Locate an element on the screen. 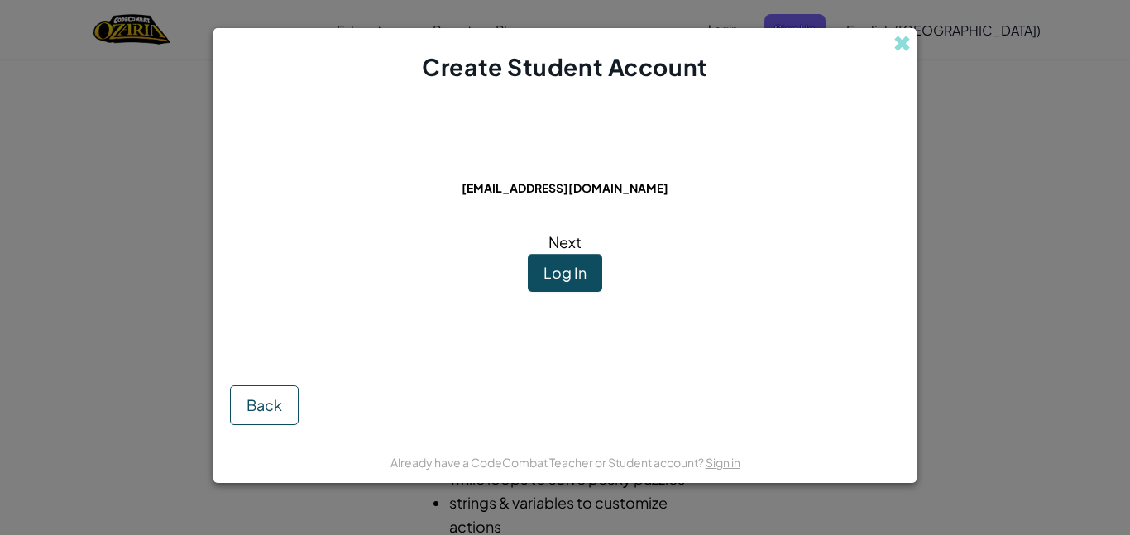 The image size is (1130, 535). a: Sign in is located at coordinates (723, 462).